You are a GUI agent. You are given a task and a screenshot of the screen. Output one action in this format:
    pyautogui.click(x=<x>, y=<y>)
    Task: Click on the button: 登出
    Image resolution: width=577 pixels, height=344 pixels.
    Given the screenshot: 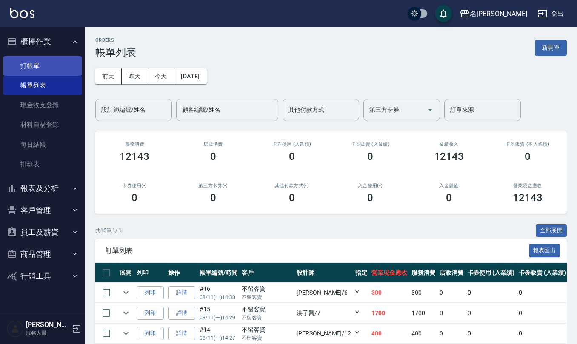 What is the action you would take?
    pyautogui.click(x=550, y=14)
    